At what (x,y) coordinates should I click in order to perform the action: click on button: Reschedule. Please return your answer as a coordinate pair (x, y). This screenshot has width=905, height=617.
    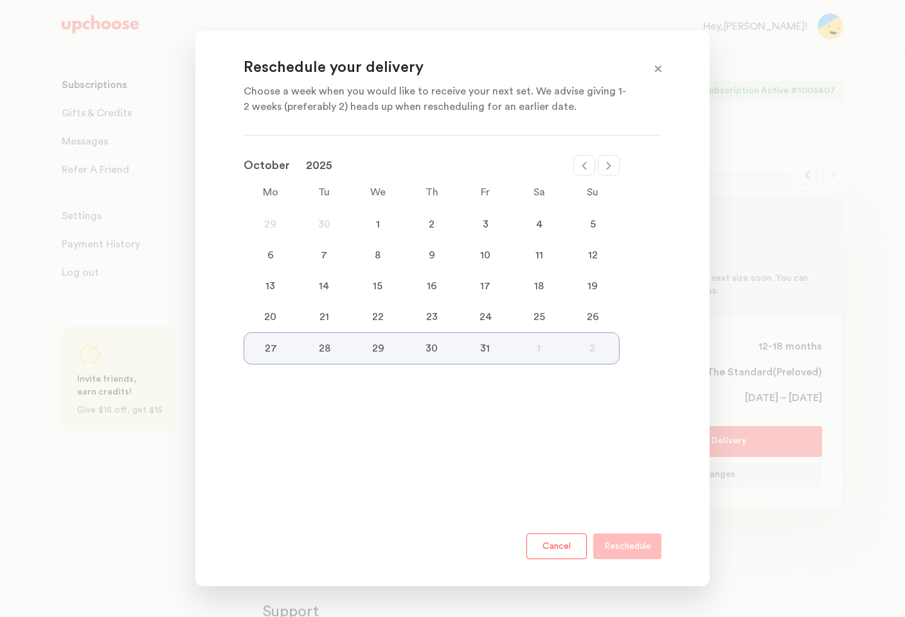
    Looking at the image, I should click on (627, 546).